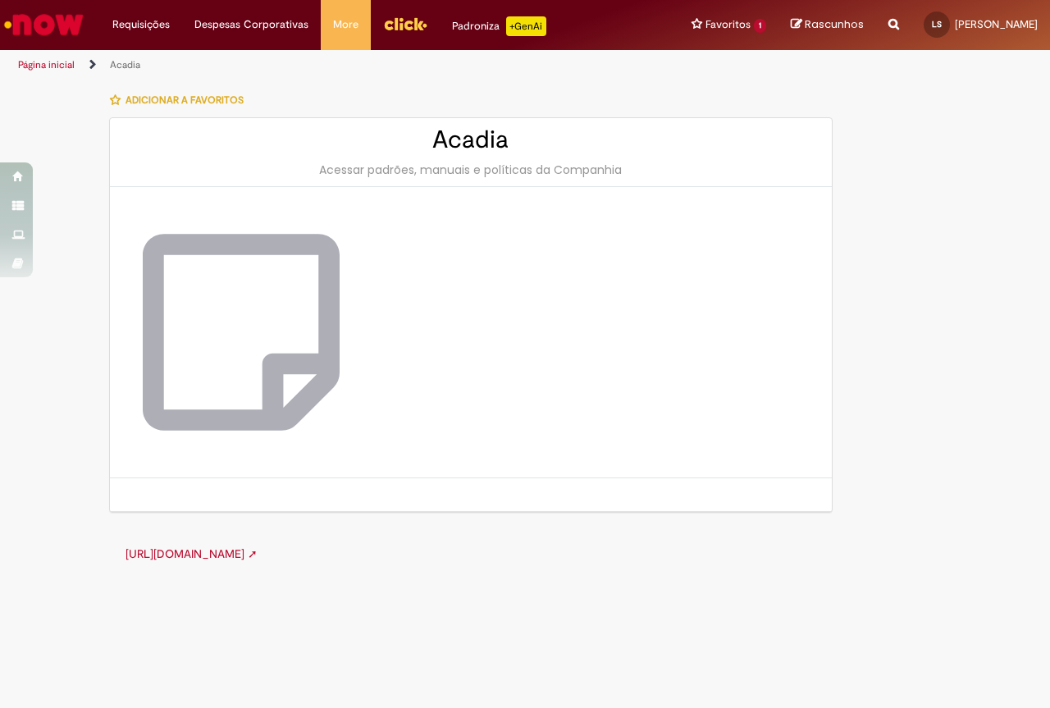 Image resolution: width=1050 pixels, height=708 pixels. What do you see at coordinates (349, 65) in the screenshot?
I see `ul: Trilhas de página` at bounding box center [349, 65].